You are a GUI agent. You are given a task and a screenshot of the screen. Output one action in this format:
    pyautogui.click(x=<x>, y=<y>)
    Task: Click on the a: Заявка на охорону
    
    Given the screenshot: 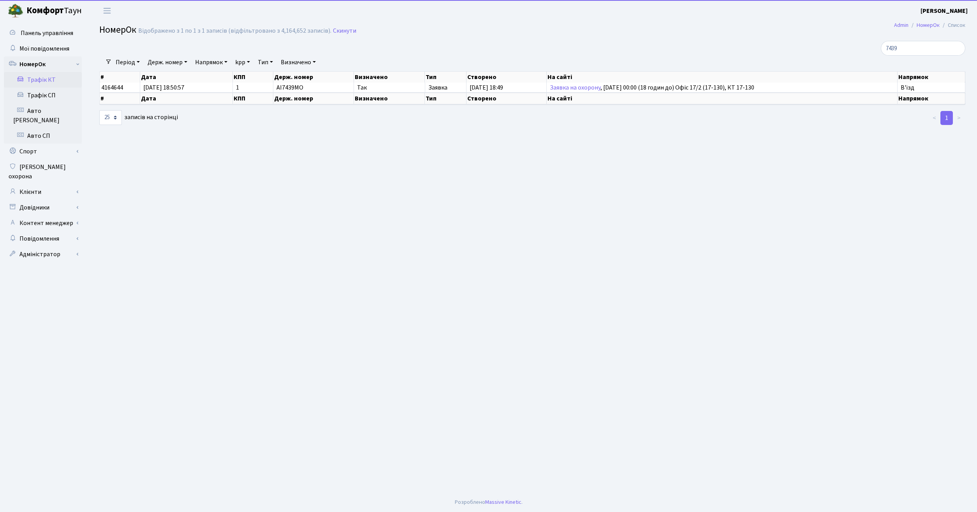 What is the action you would take?
    pyautogui.click(x=575, y=88)
    